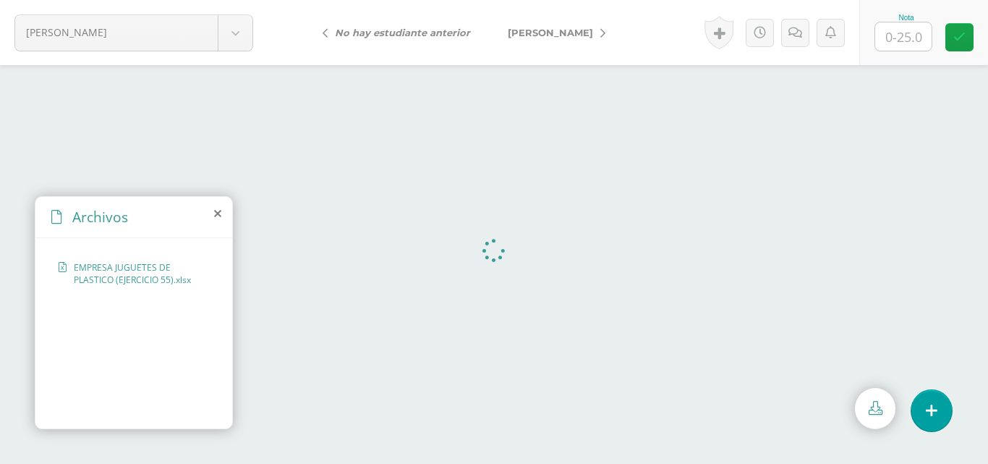  I want to click on span: EMPRESA JUGUETES DE PLASTICO (EJERCICIO 55).xlsx, so click(137, 273).